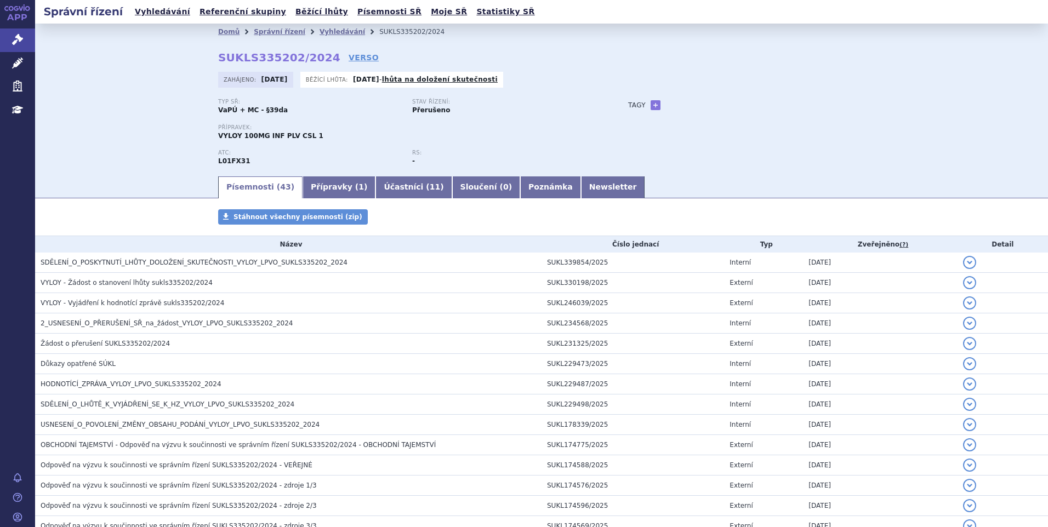 The width and height of the screenshot is (1048, 527). What do you see at coordinates (280, 32) in the screenshot?
I see `a: Správní řízení` at bounding box center [280, 32].